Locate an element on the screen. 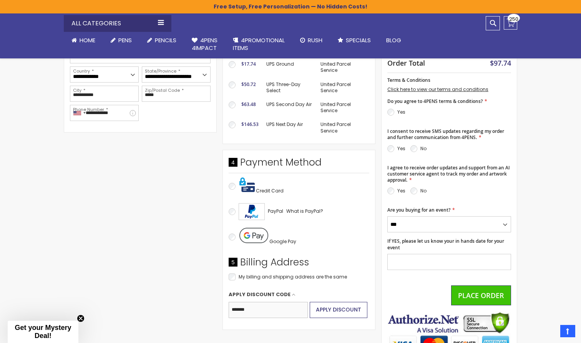 Image resolution: width=581 pixels, height=343 pixels. td: UPS Three-Day Select is located at coordinates (289, 88).